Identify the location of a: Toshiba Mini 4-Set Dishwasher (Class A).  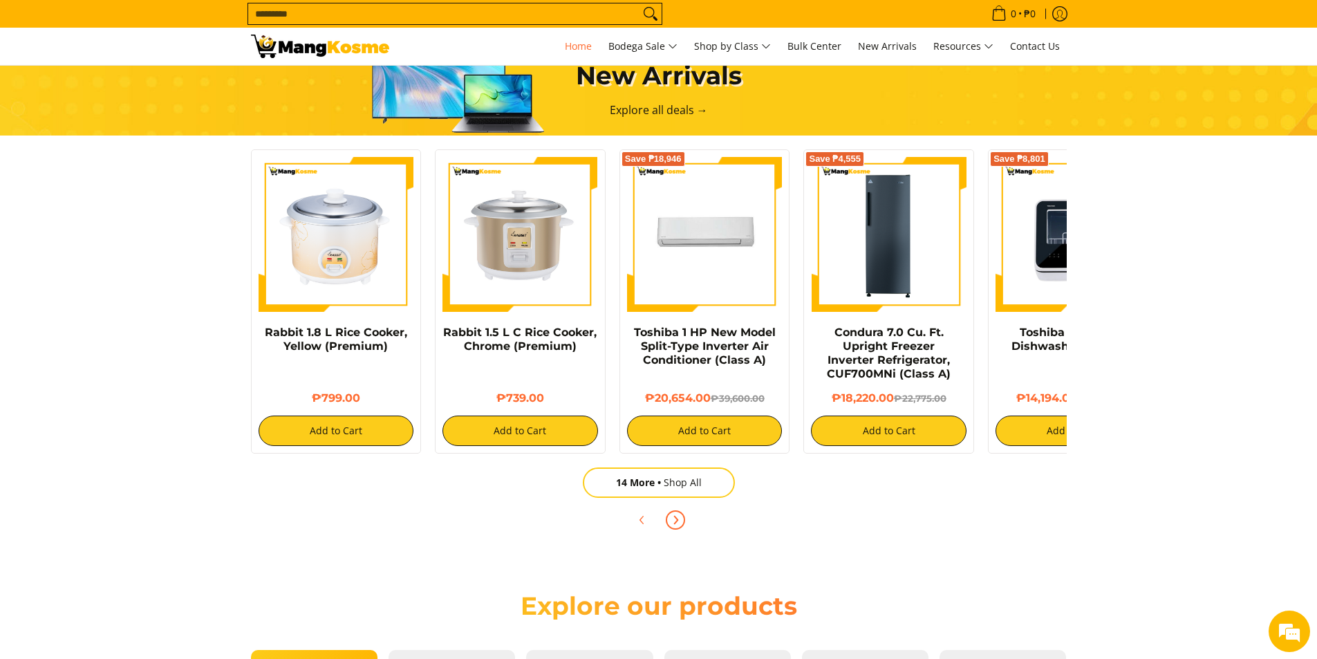
(1073, 339).